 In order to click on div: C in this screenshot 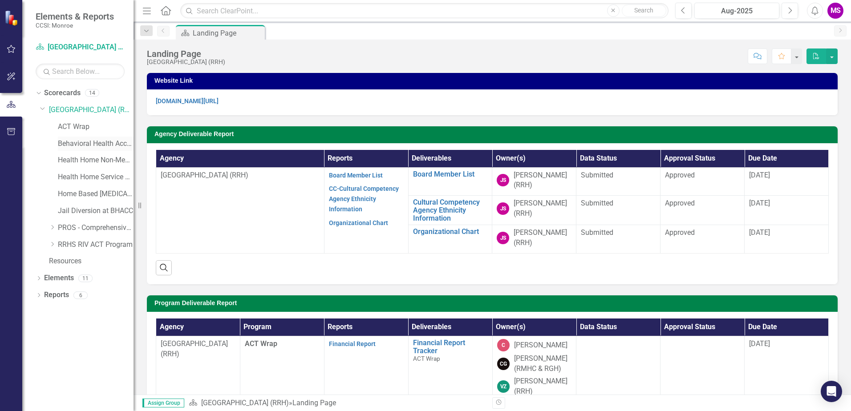, I will do `click(503, 345)`.